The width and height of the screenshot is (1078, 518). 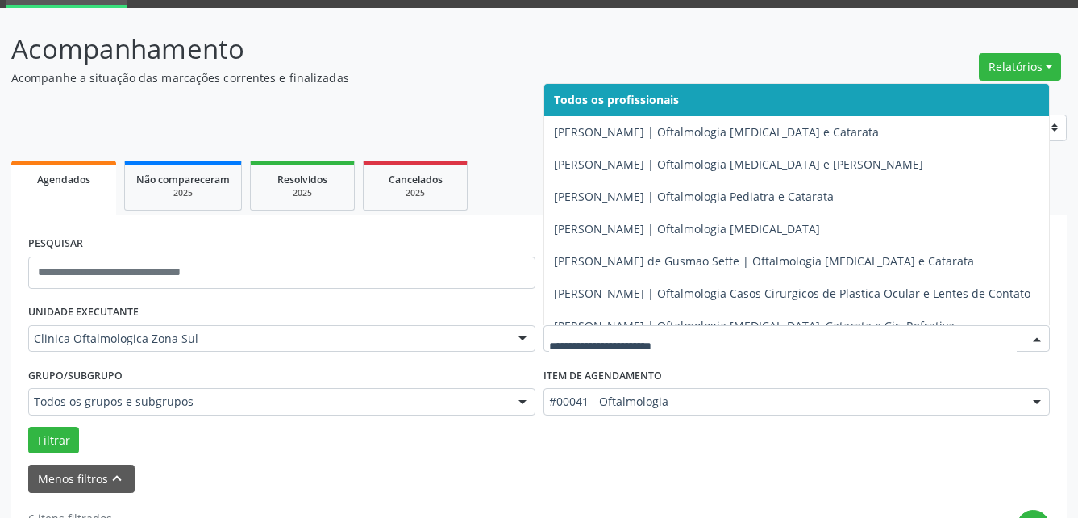 What do you see at coordinates (81, 478) in the screenshot?
I see `button: Menos filtroskeyboard_arrow_up` at bounding box center [81, 478].